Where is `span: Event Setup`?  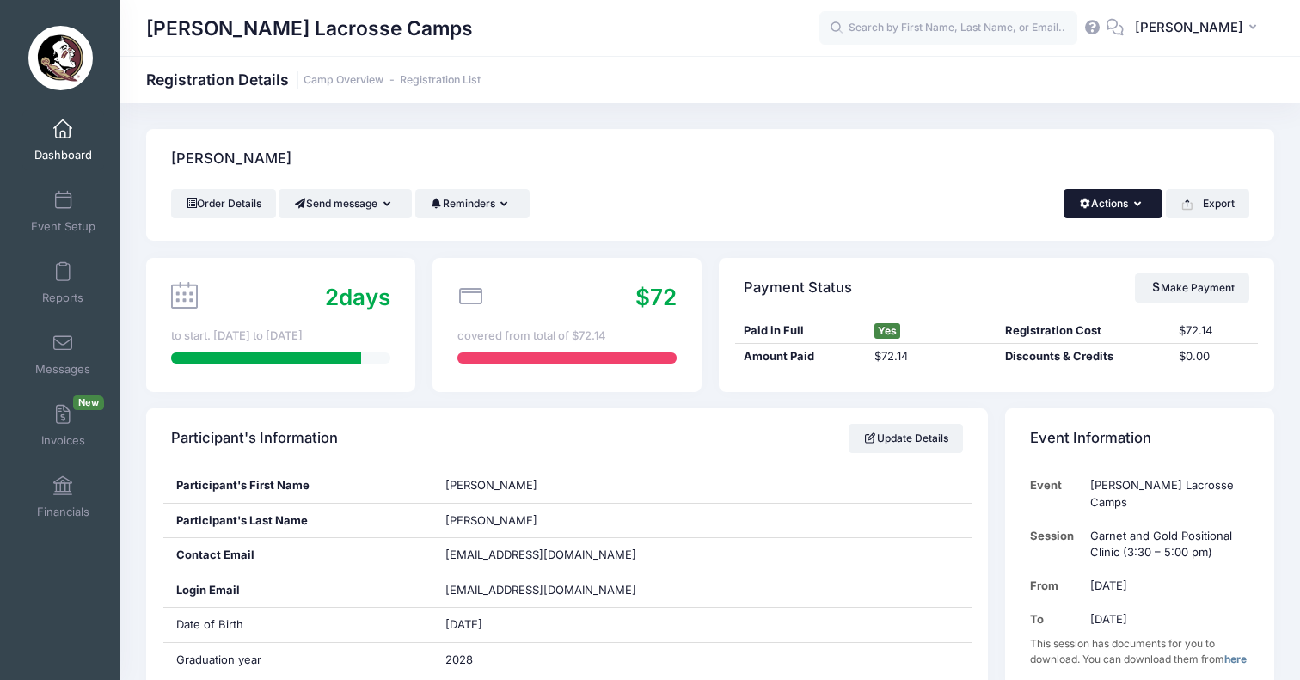
span: Event Setup is located at coordinates (63, 226).